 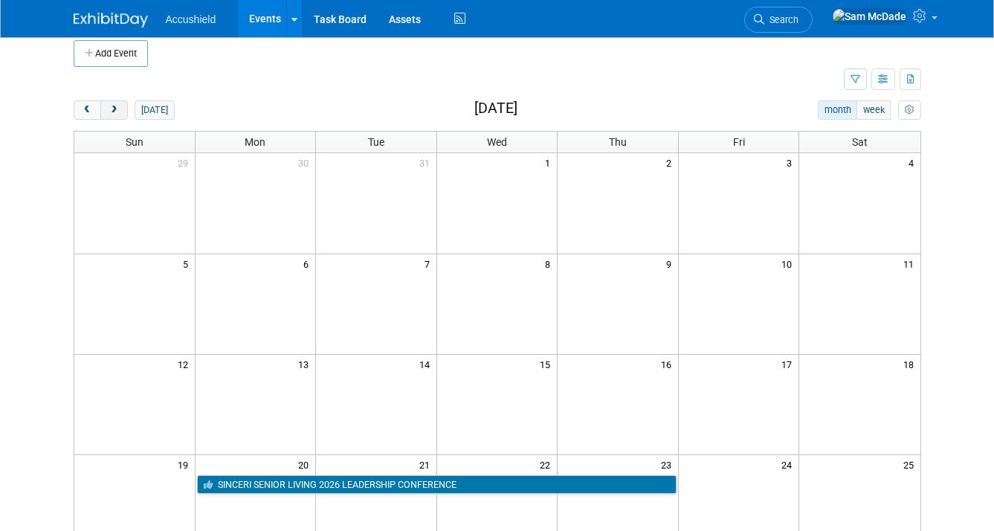 I want to click on span: 29, so click(x=185, y=162).